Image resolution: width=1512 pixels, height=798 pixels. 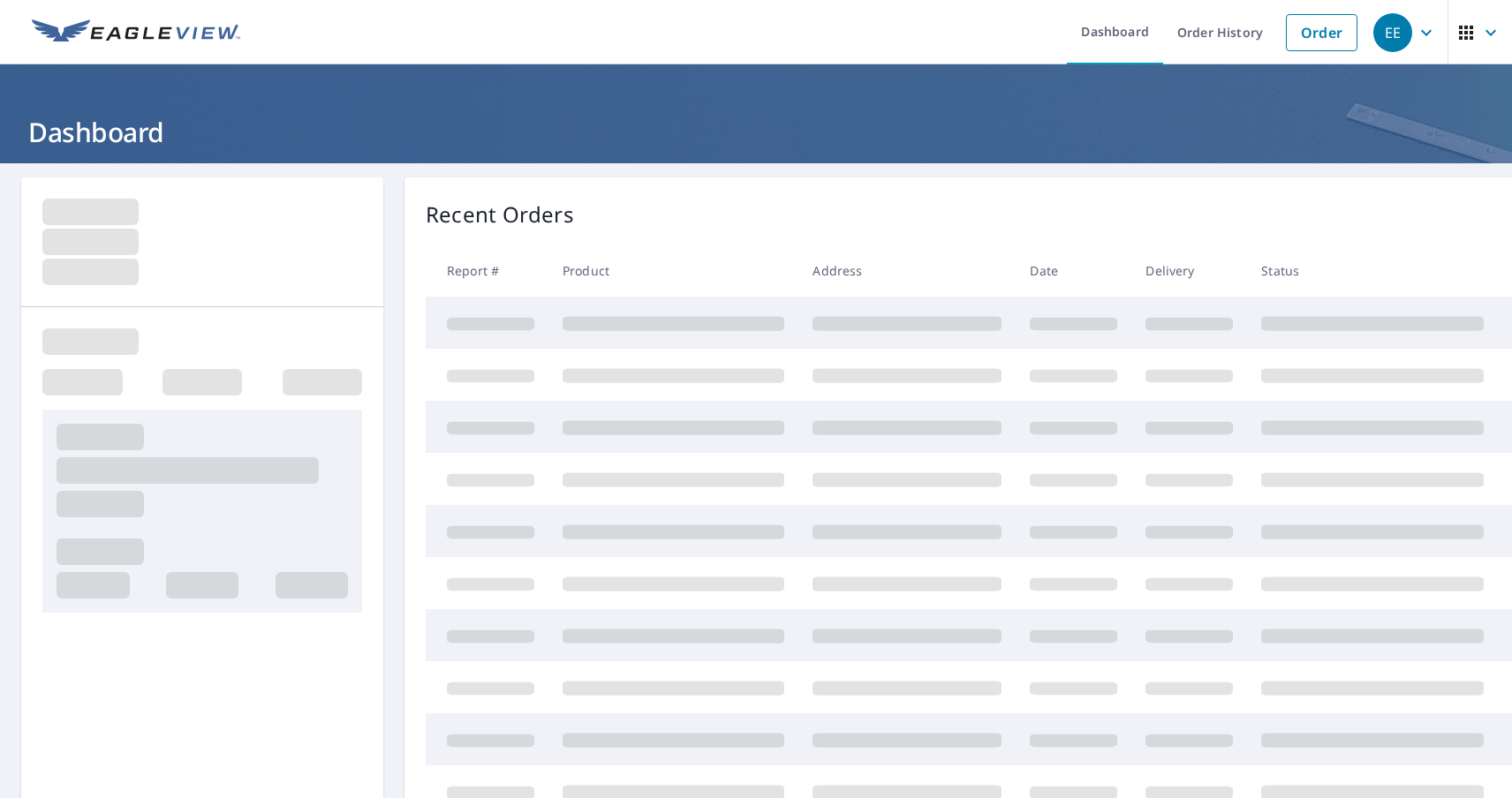 I want to click on p: Recent Orders, so click(x=500, y=214).